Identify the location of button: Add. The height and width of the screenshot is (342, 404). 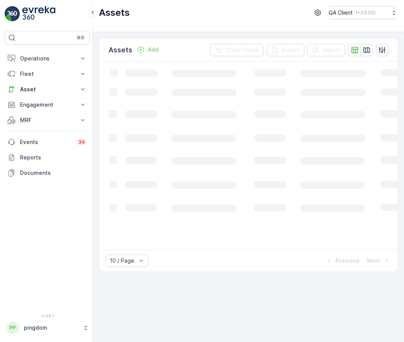
(148, 50).